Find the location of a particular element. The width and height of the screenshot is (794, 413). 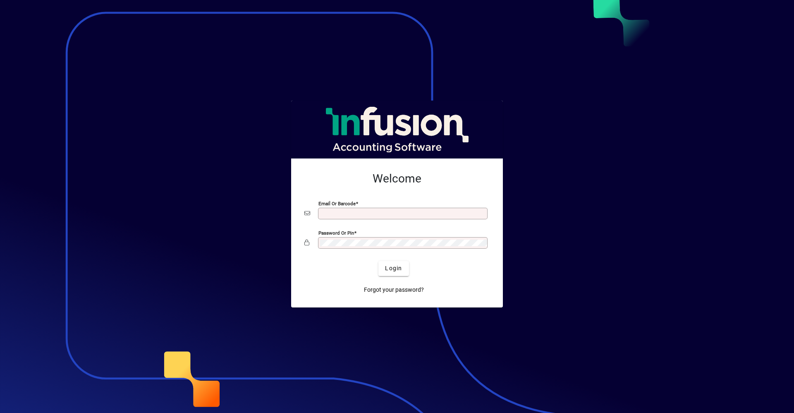

mat-label: Email or Barcode is located at coordinates (337, 203).